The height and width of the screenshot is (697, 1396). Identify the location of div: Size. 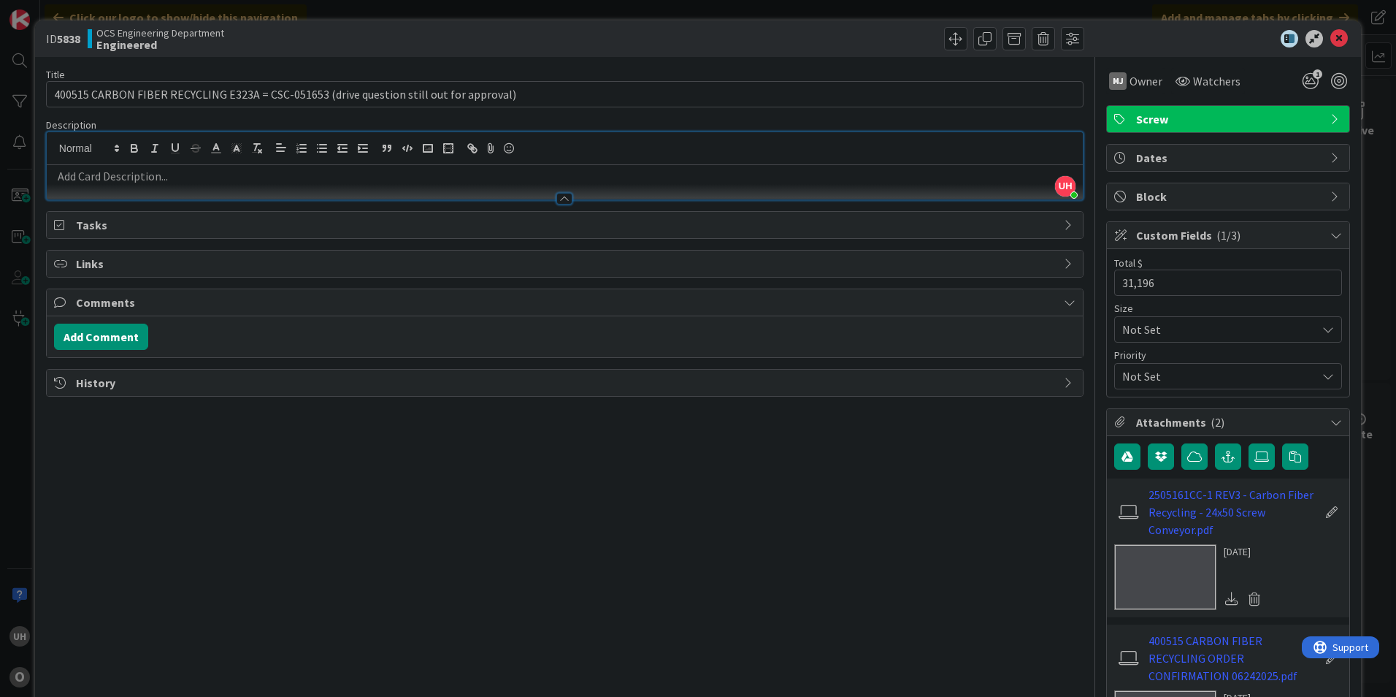
(1228, 308).